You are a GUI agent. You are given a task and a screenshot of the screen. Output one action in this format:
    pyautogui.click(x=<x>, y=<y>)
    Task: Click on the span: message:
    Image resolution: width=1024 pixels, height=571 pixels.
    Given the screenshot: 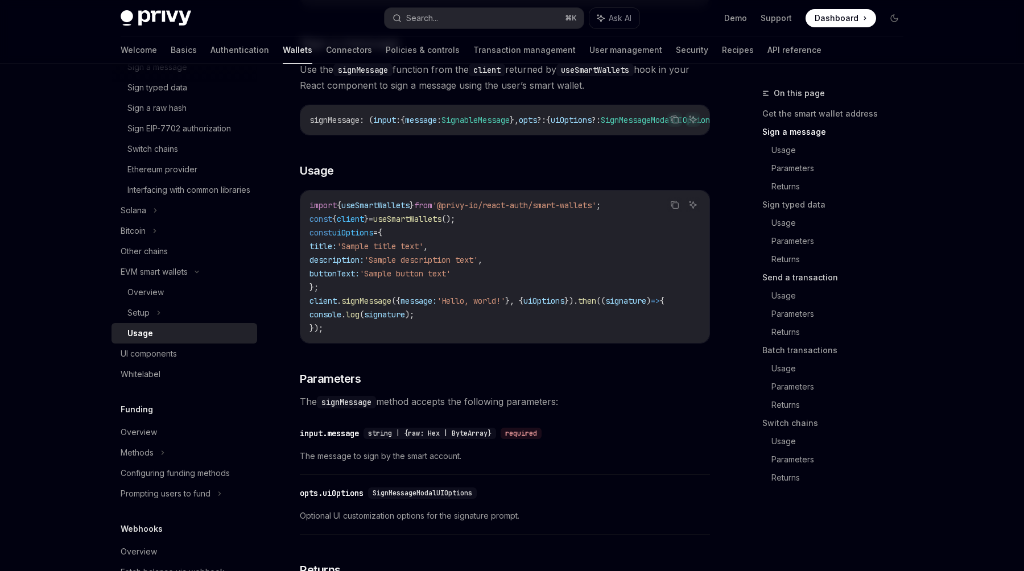 What is the action you would take?
    pyautogui.click(x=419, y=301)
    